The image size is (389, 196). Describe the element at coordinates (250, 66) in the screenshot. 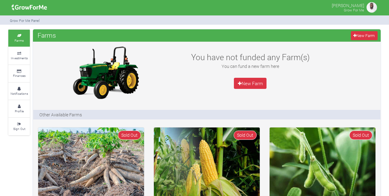

I see `p: You can fund a new farm here` at that location.